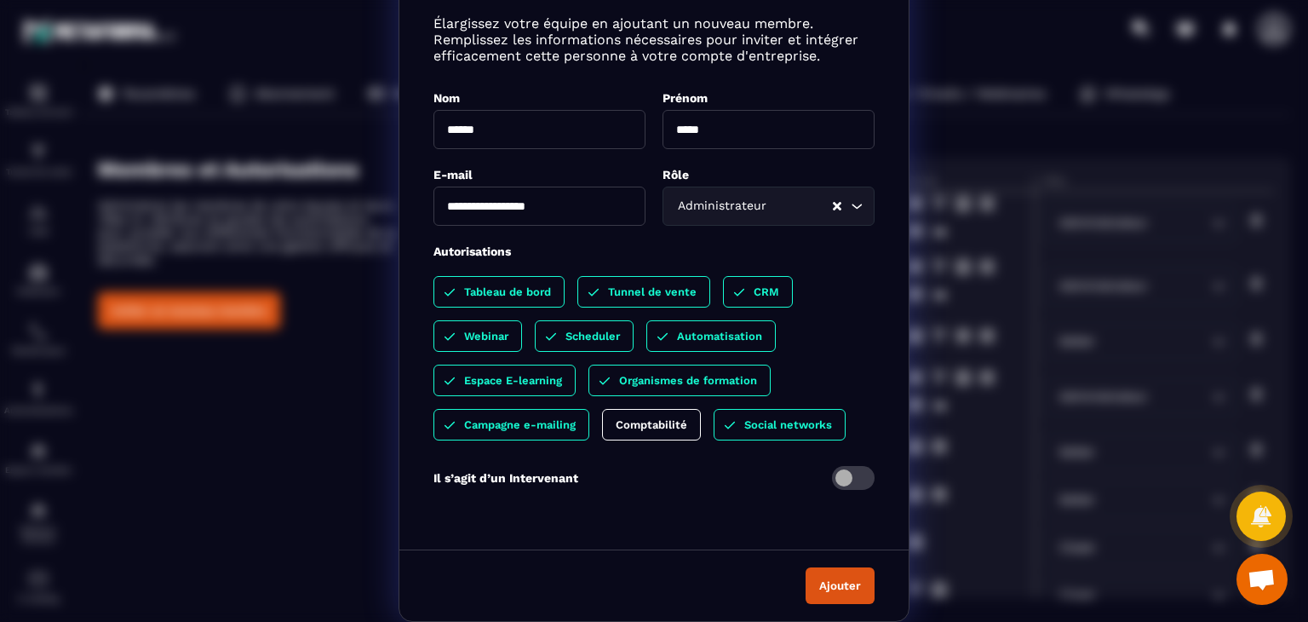  What do you see at coordinates (839, 585) in the screenshot?
I see `button: Ajouter` at bounding box center [839, 585].